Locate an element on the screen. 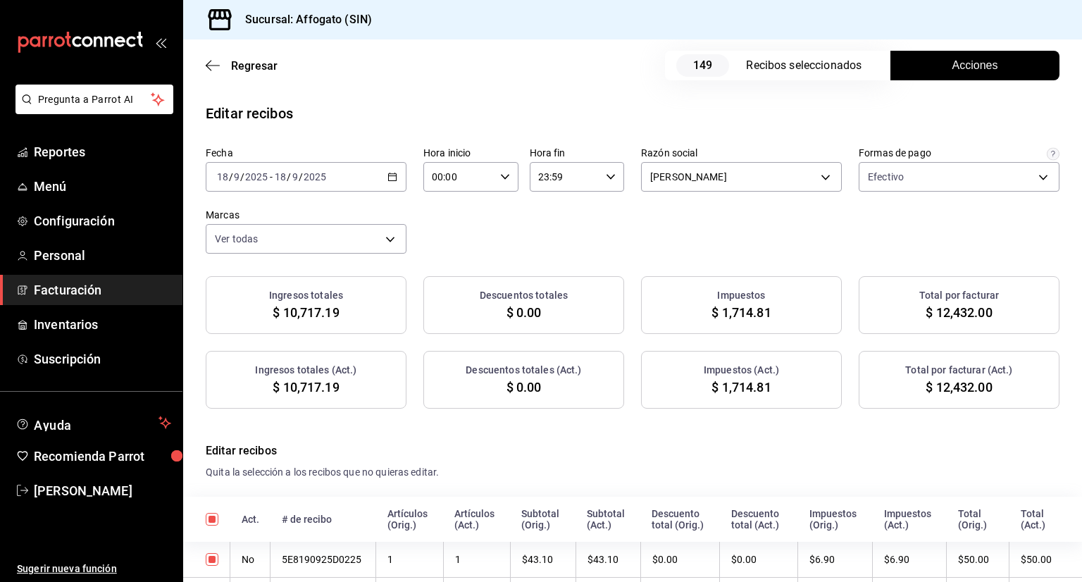 This screenshot has height=582, width=1082. th: Total (Orig.) is located at coordinates (978, 519).